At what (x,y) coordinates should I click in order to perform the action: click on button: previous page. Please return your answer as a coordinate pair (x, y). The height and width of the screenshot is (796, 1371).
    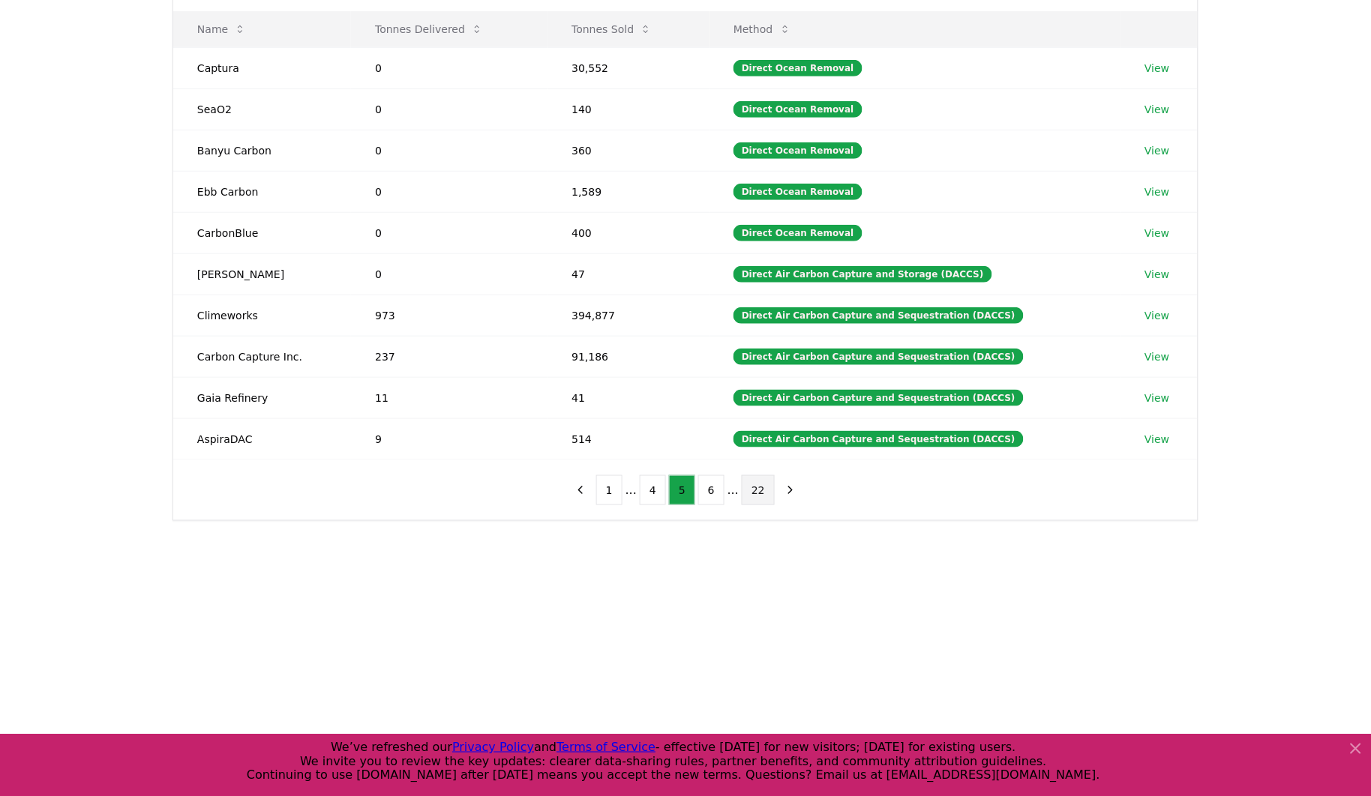
    Looking at the image, I should click on (580, 490).